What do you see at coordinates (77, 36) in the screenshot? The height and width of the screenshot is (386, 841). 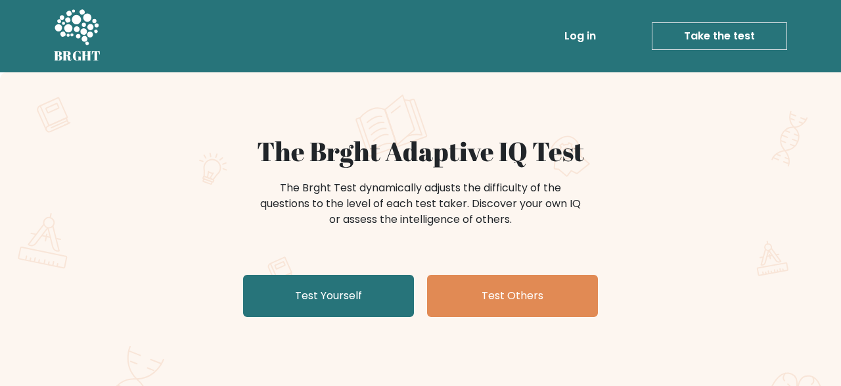 I see `a: BRGHT` at bounding box center [77, 36].